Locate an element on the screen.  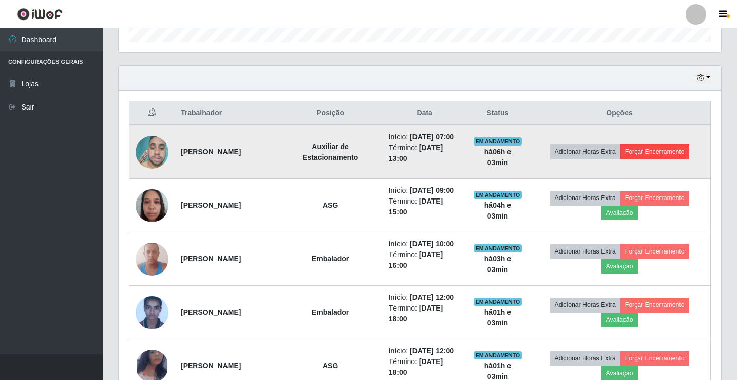
th: Opções is located at coordinates (620, 113).